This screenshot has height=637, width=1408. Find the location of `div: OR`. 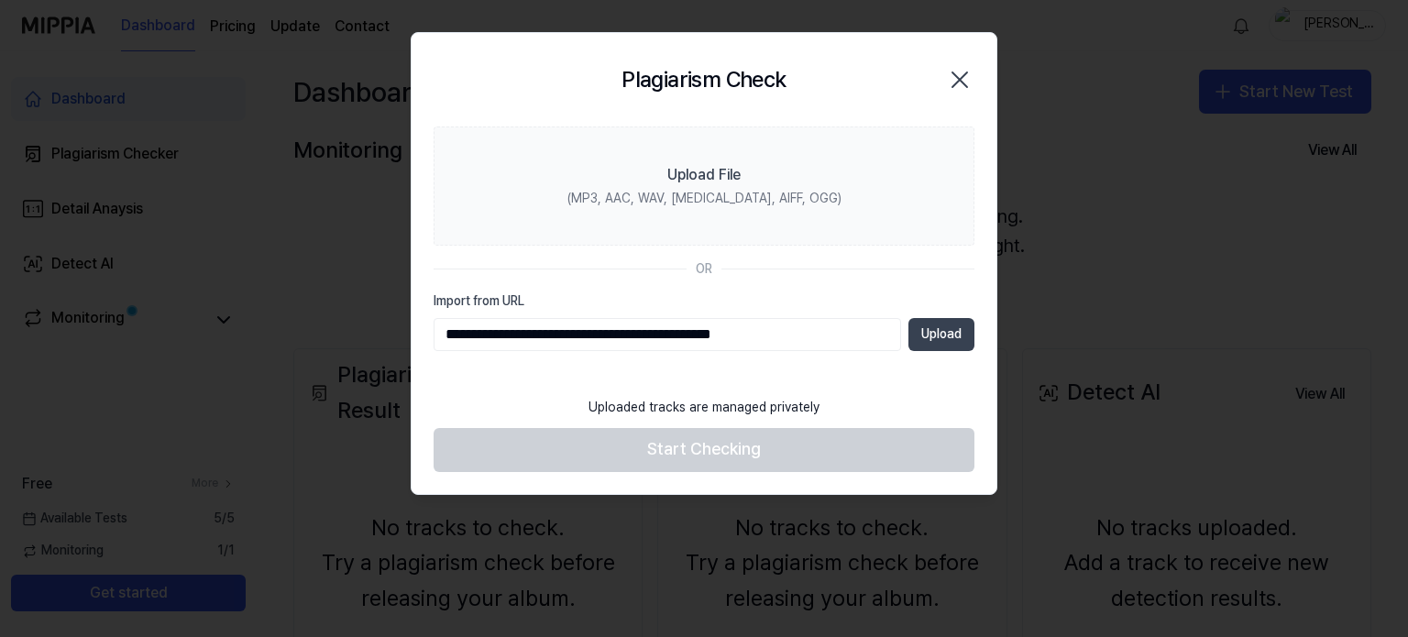

div: OR is located at coordinates (704, 269).